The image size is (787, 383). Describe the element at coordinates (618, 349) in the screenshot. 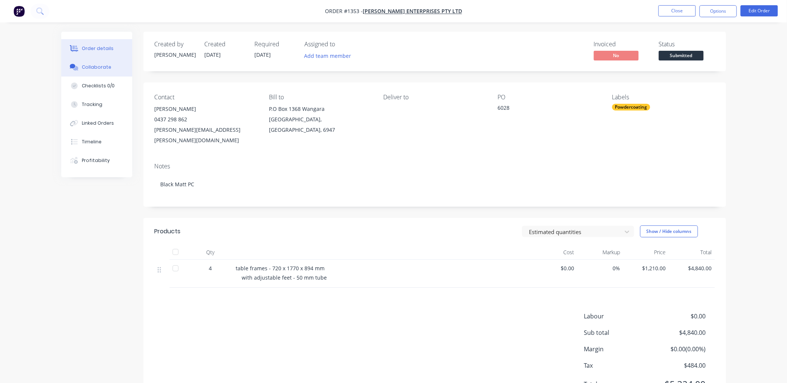

I see `span: Margin` at that location.